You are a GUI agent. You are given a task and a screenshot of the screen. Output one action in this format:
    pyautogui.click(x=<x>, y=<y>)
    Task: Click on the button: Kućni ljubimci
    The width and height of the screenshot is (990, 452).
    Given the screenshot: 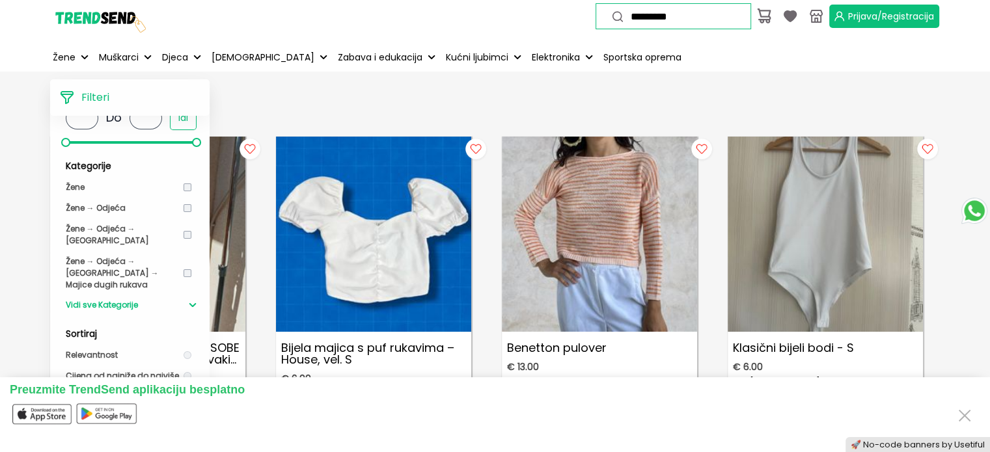 What is the action you would take?
    pyautogui.click(x=484, y=57)
    